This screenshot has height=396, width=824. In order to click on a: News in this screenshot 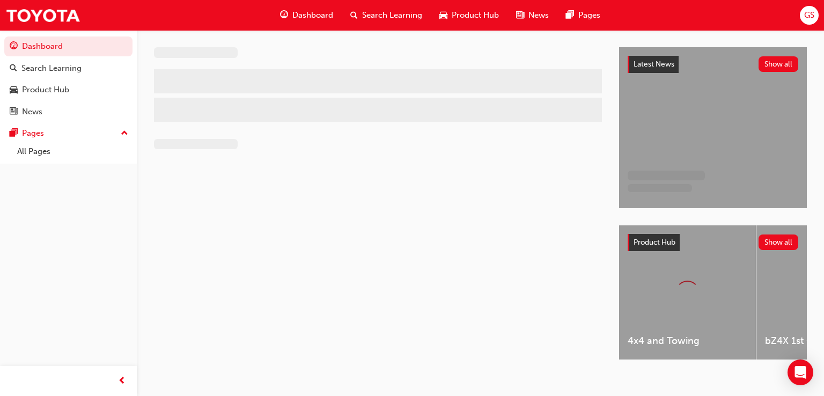, I will do `click(68, 112)`.